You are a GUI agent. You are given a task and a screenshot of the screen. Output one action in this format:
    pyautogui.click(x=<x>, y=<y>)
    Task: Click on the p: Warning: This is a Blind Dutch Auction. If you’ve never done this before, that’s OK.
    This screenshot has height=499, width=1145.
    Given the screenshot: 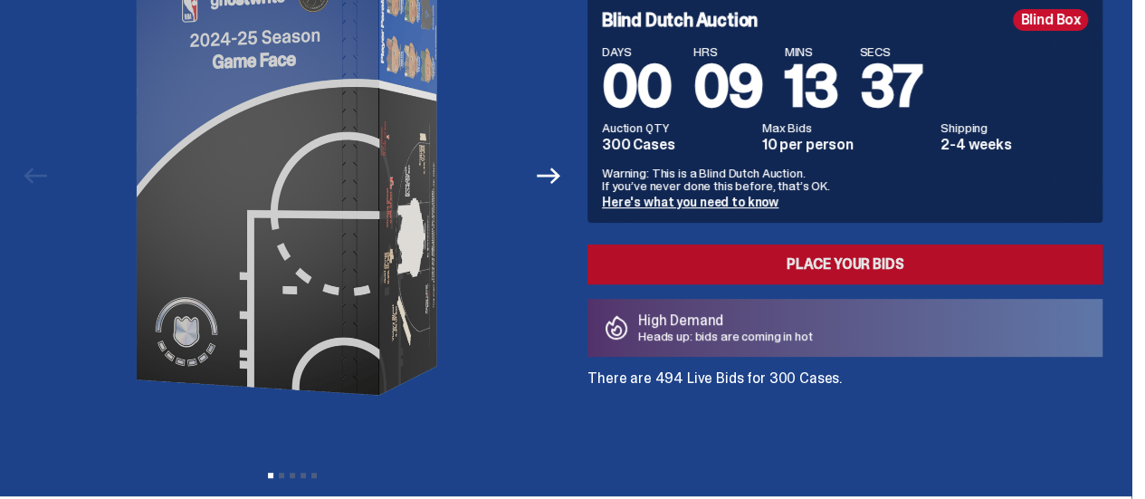 What is the action you would take?
    pyautogui.click(x=844, y=179)
    